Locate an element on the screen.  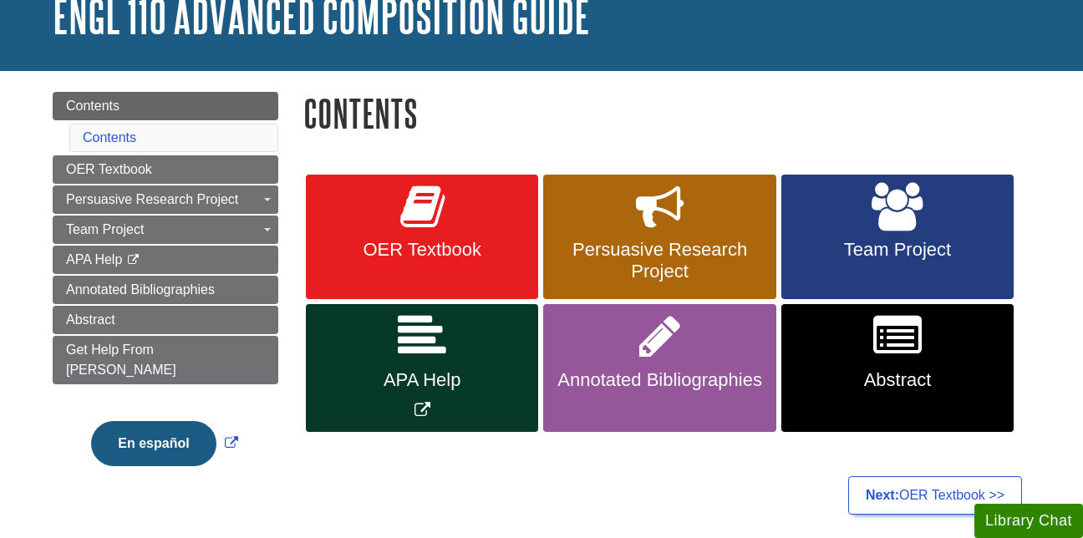
i: This link opens in a new window is located at coordinates (133, 260).